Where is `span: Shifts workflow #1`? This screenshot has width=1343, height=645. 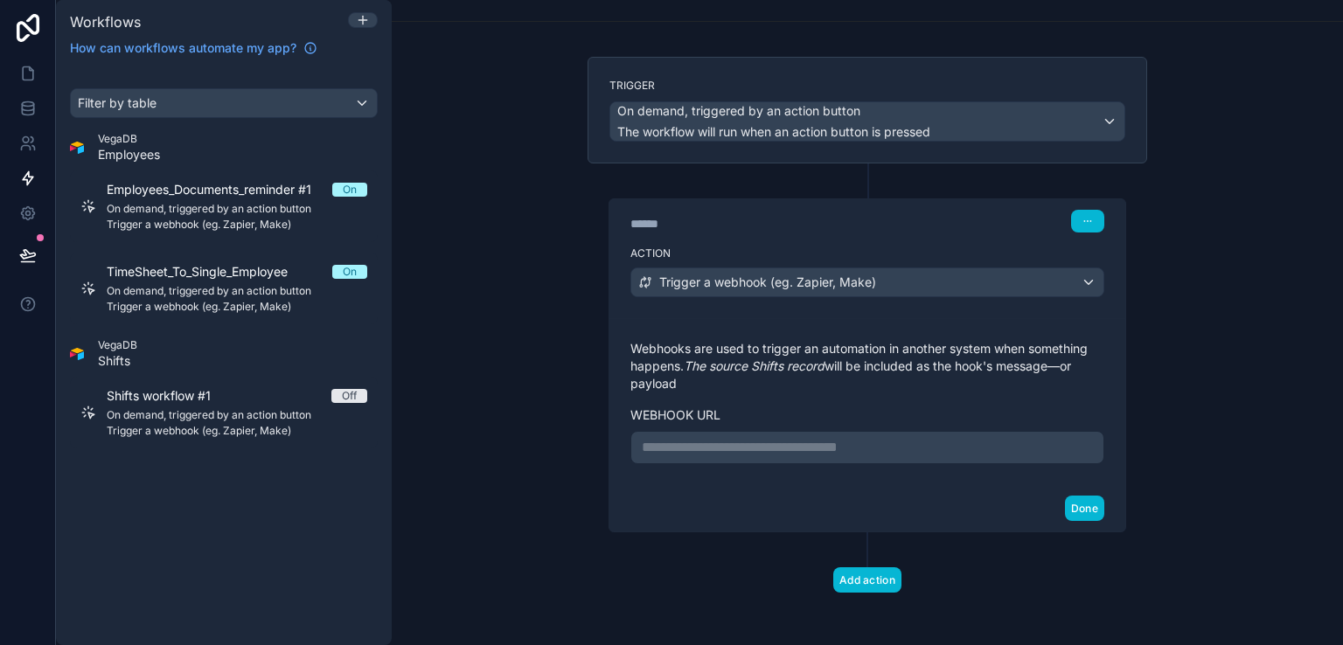 span: Shifts workflow #1 is located at coordinates (169, 396).